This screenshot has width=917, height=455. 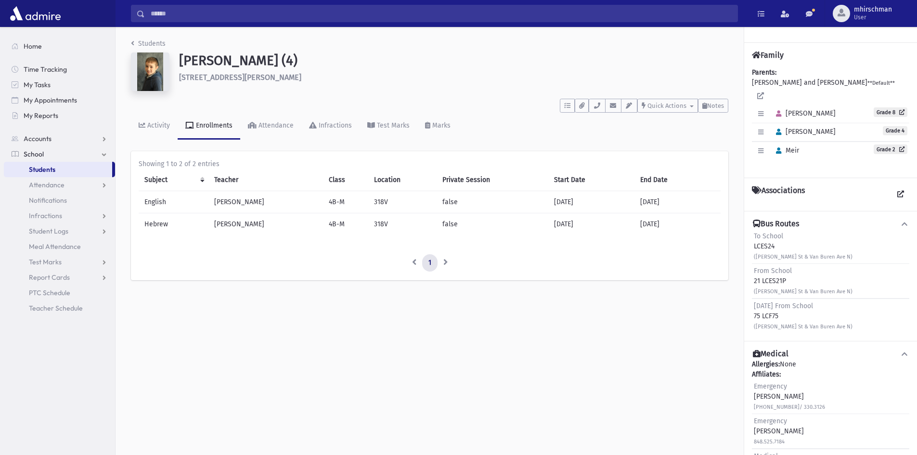 I want to click on span: My Tasks, so click(x=37, y=85).